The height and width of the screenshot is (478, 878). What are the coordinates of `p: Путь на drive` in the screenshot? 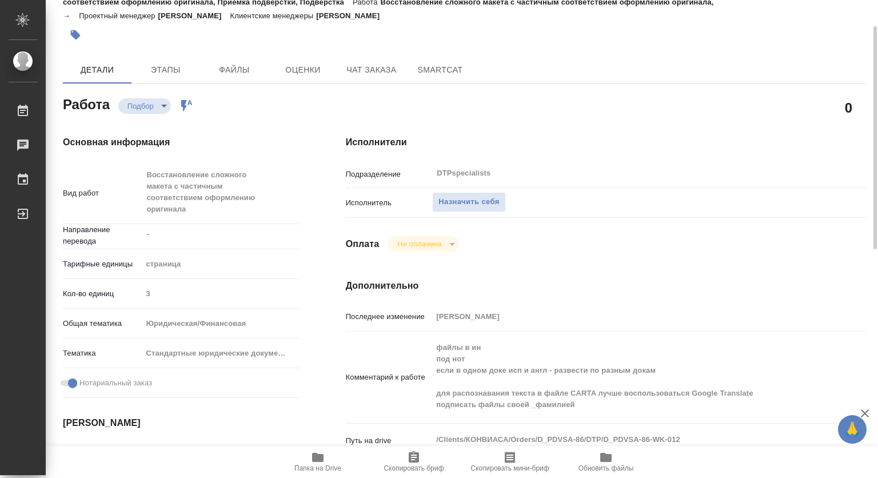 It's located at (389, 441).